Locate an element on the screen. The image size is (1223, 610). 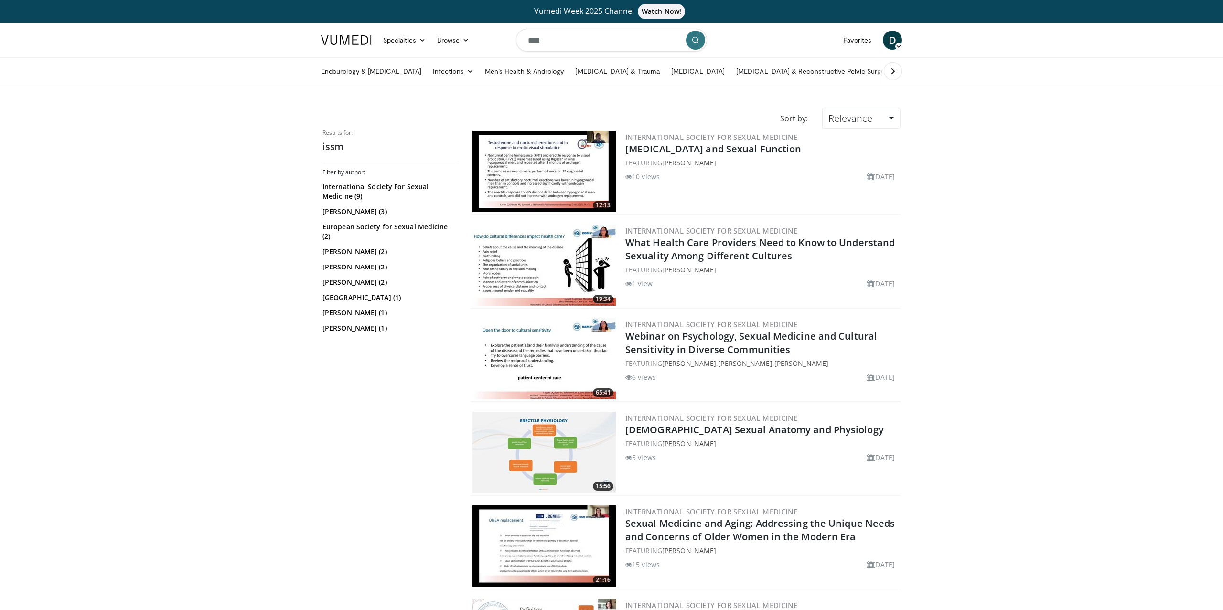
img: fe3b065f-f0f2-41ab-9249-c9fa2b5615e0.300x170_q85_crop-smart_upscale.jpg is located at coordinates (544, 359).